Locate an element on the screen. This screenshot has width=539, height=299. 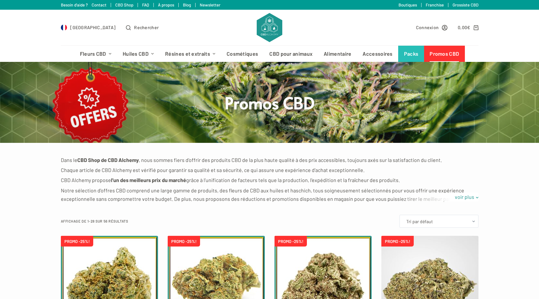
a: À propos is located at coordinates (166, 5).